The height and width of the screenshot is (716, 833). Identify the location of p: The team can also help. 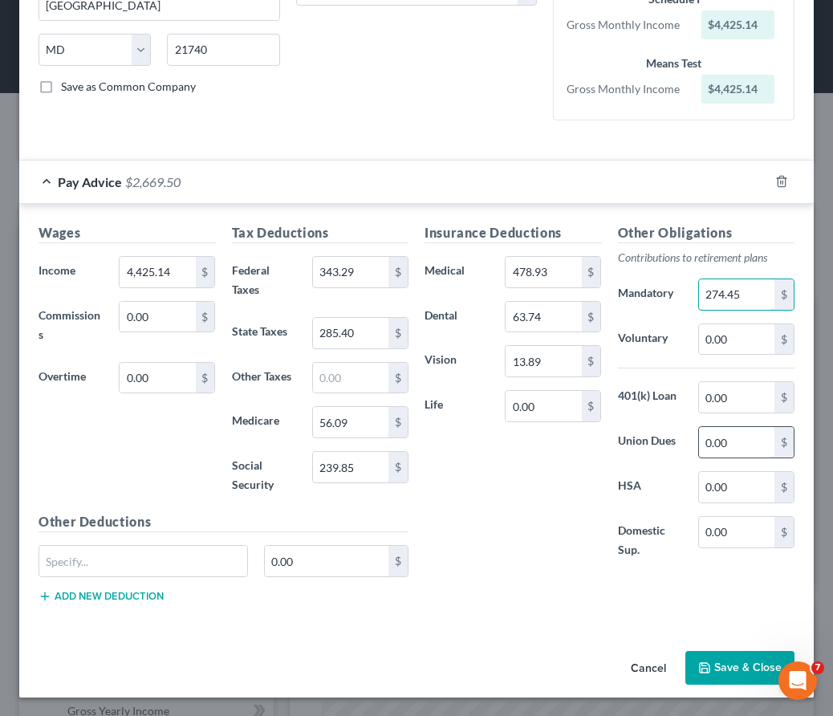
(139, 28).